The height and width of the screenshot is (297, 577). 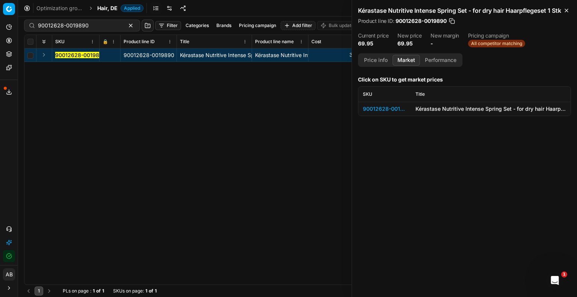 I want to click on a: Optimization groups, so click(x=60, y=8).